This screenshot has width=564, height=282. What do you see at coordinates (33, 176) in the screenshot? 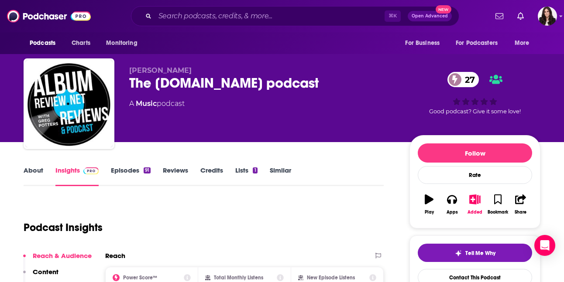
I see `a: About` at bounding box center [33, 176].